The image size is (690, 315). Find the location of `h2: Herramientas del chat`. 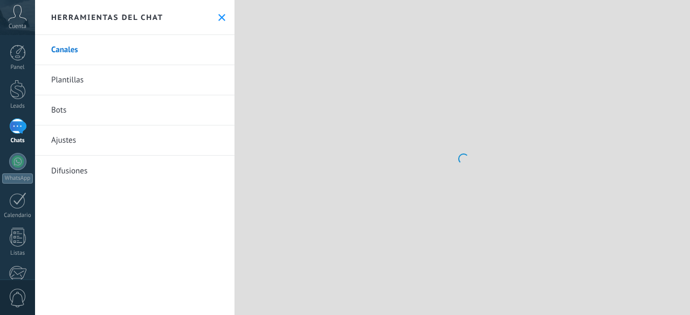

h2: Herramientas del chat is located at coordinates (107, 17).